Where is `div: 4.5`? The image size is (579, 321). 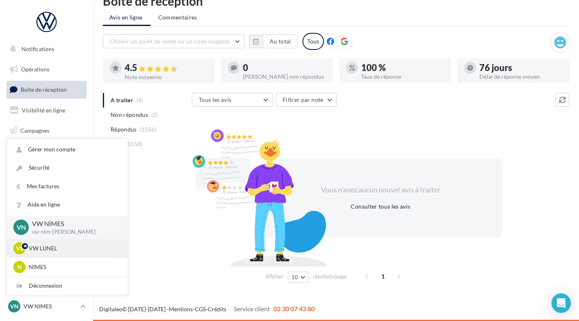 div: 4.5 is located at coordinates (167, 68).